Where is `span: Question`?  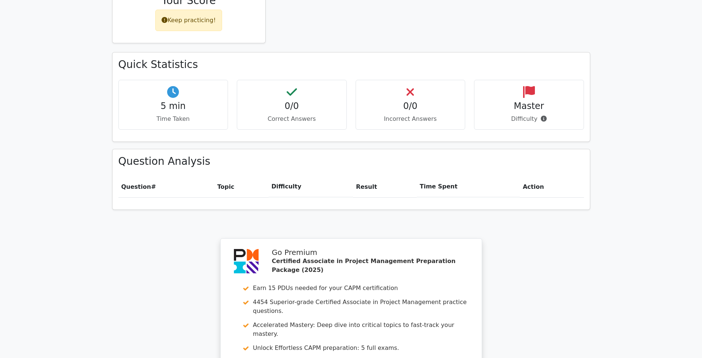 span: Question is located at coordinates (136, 186).